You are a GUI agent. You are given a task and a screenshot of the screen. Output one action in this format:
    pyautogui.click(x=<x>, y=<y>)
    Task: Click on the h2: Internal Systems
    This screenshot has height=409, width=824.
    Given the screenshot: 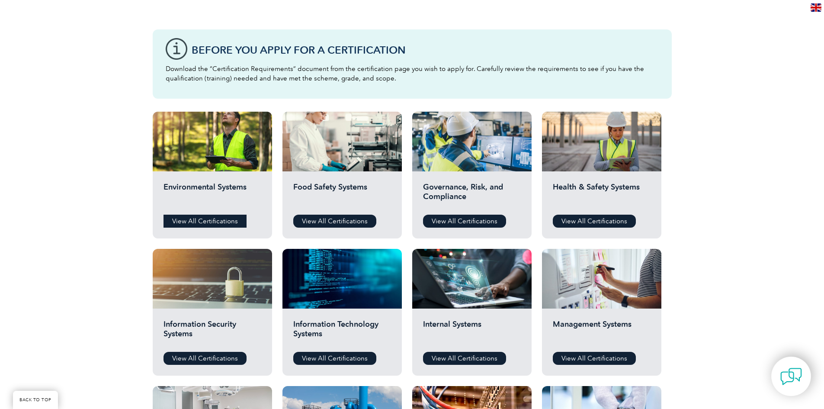 What is the action you would take?
    pyautogui.click(x=472, y=332)
    